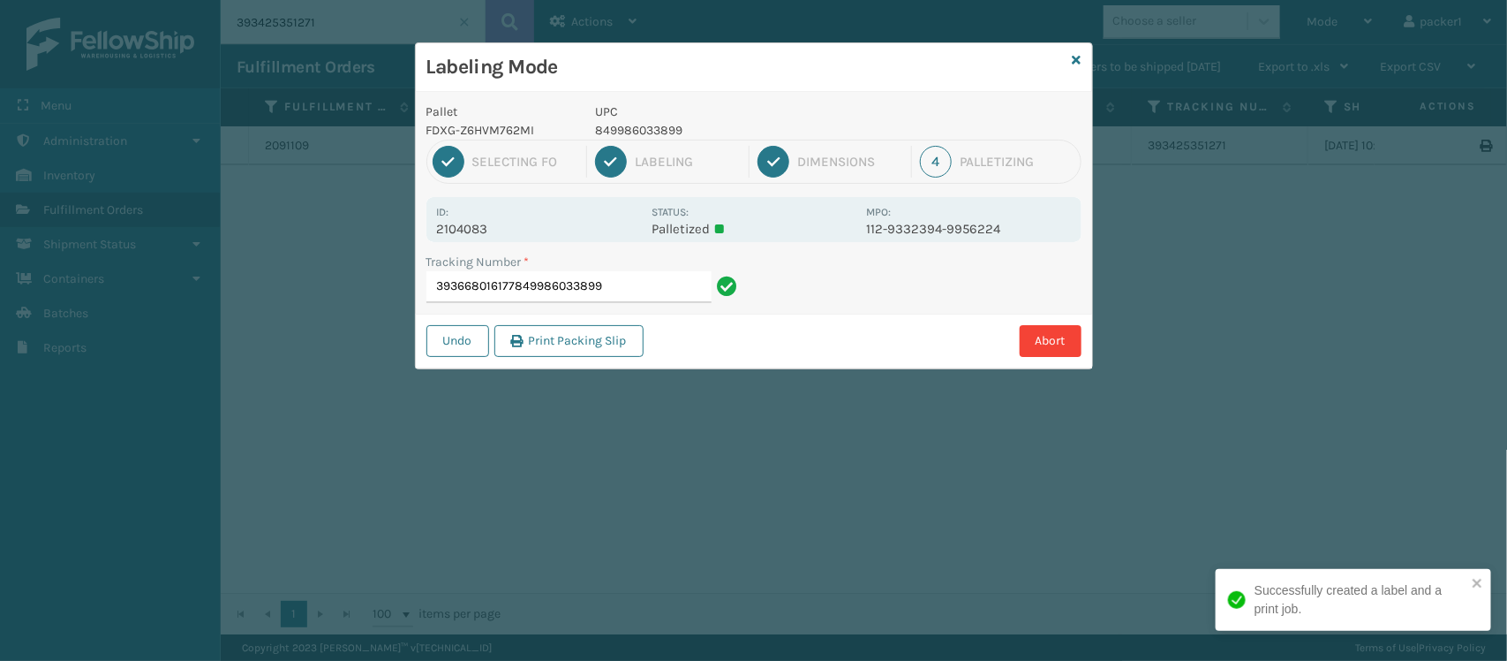 The width and height of the screenshot is (1507, 661). What do you see at coordinates (774, 162) in the screenshot?
I see `div: 3` at bounding box center [774, 162].